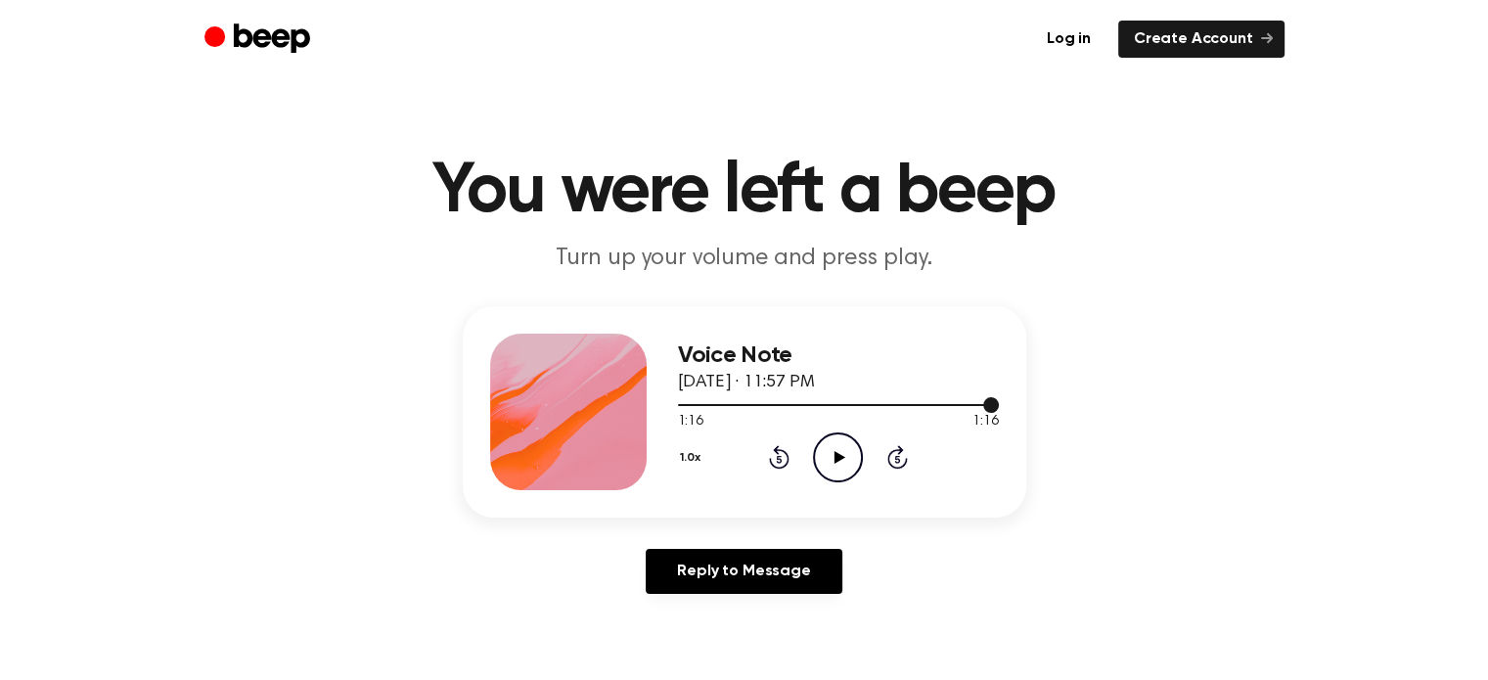  Describe the element at coordinates (1202, 39) in the screenshot. I see `a: Create Account` at that location.